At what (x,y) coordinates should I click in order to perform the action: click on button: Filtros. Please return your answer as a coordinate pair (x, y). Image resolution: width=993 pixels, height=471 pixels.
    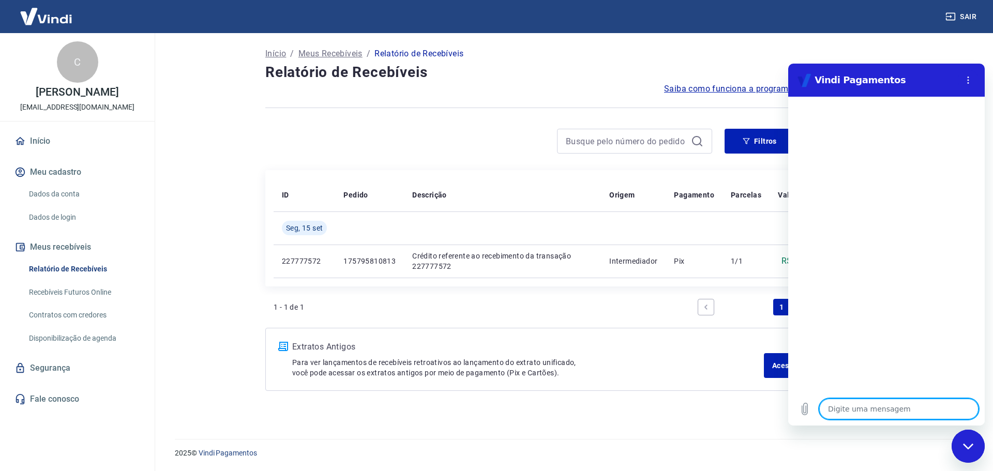
    Looking at the image, I should click on (760, 141).